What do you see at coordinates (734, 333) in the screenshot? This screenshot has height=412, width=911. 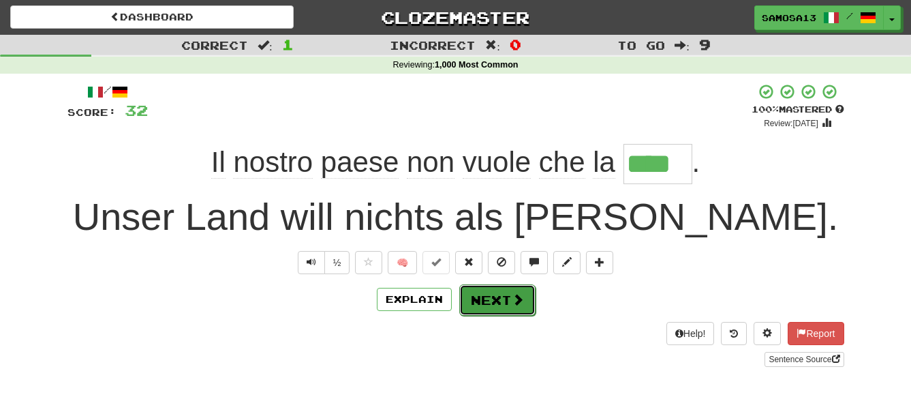 I see `button: Round history (alt+y)` at bounding box center [734, 333].